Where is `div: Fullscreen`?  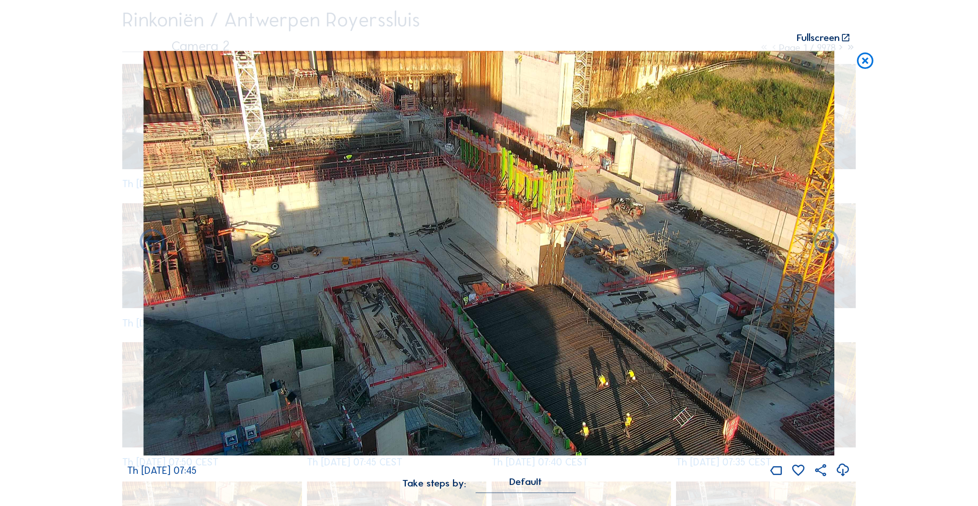
div: Fullscreen is located at coordinates (818, 38).